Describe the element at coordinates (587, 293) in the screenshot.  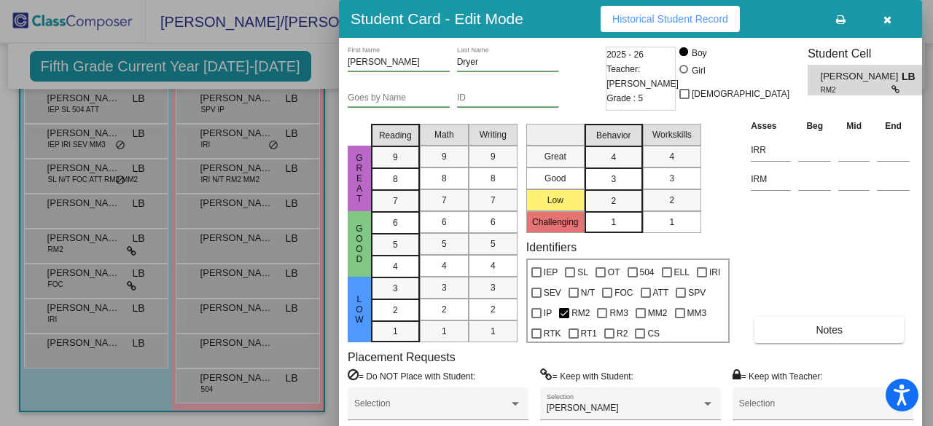
I see `span: N/T` at that location.